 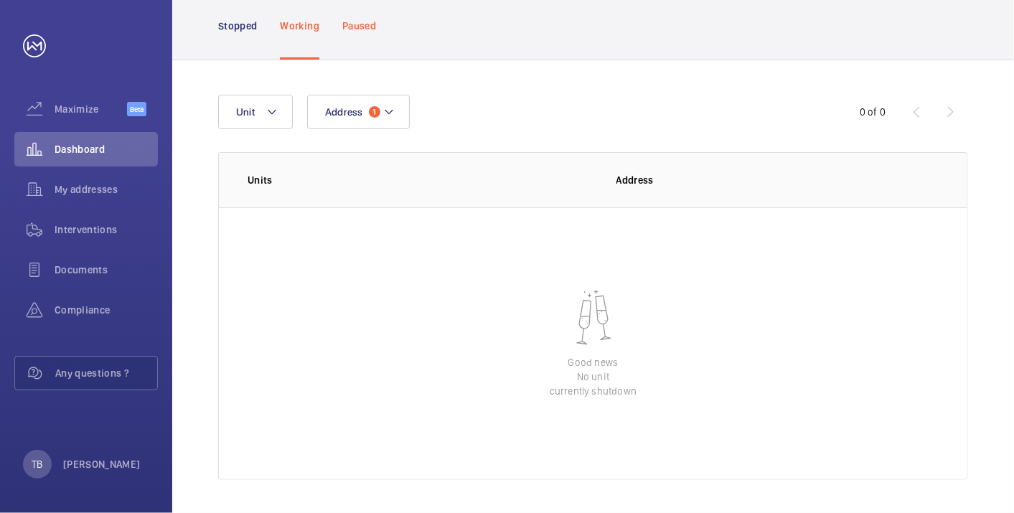 What do you see at coordinates (778, 180) in the screenshot?
I see `p: Address` at bounding box center [778, 180].